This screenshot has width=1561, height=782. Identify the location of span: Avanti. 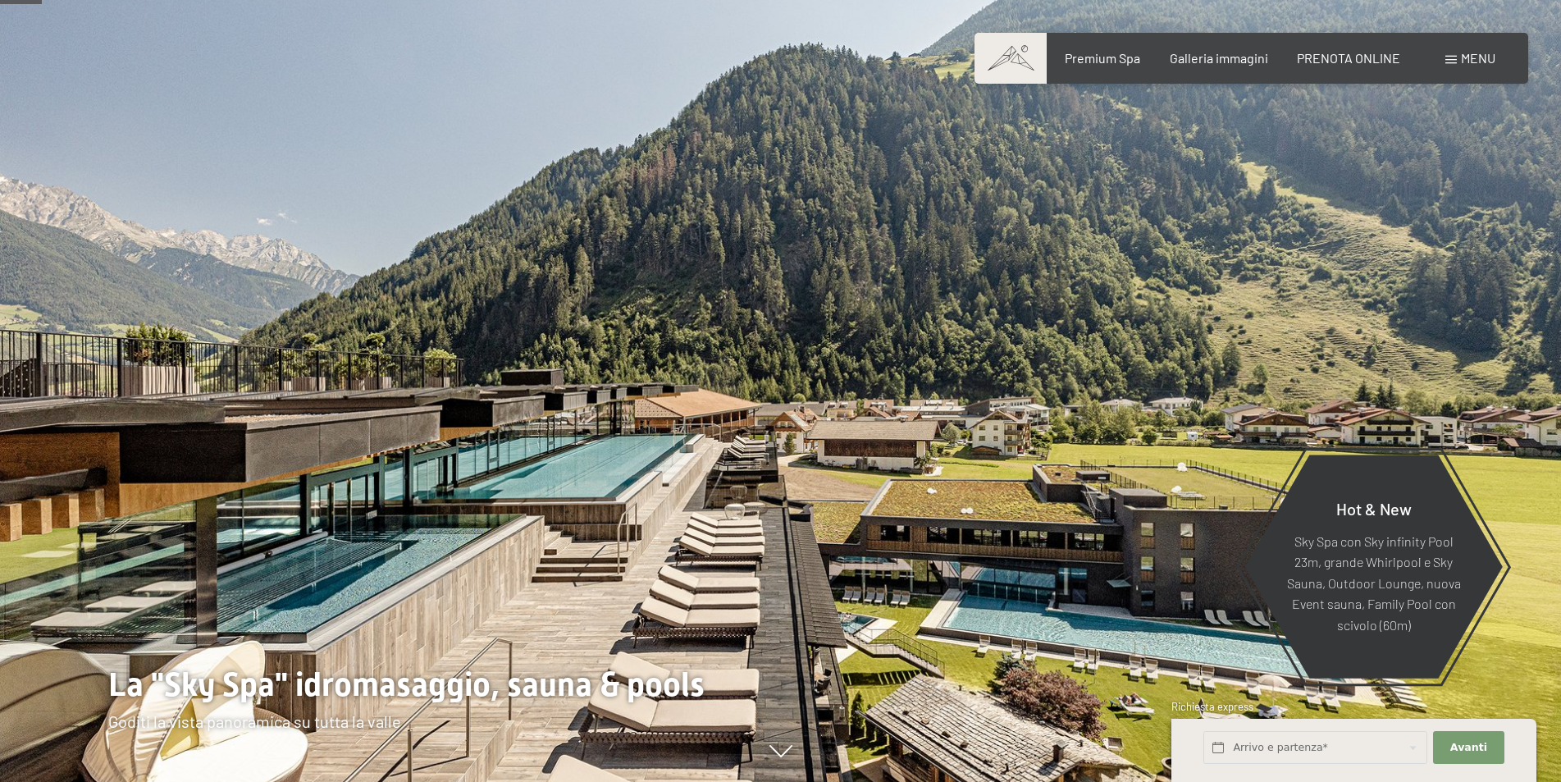
(1468, 747).